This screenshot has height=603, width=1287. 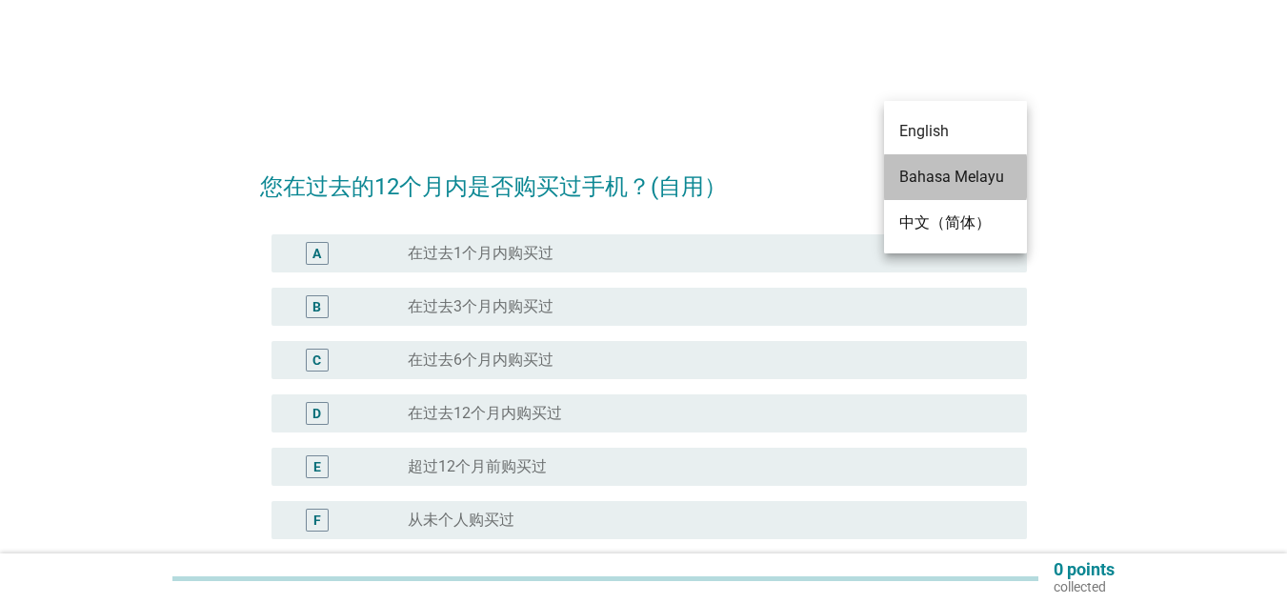 What do you see at coordinates (955, 177) in the screenshot?
I see `div: Bahasa Melayu` at bounding box center [955, 177].